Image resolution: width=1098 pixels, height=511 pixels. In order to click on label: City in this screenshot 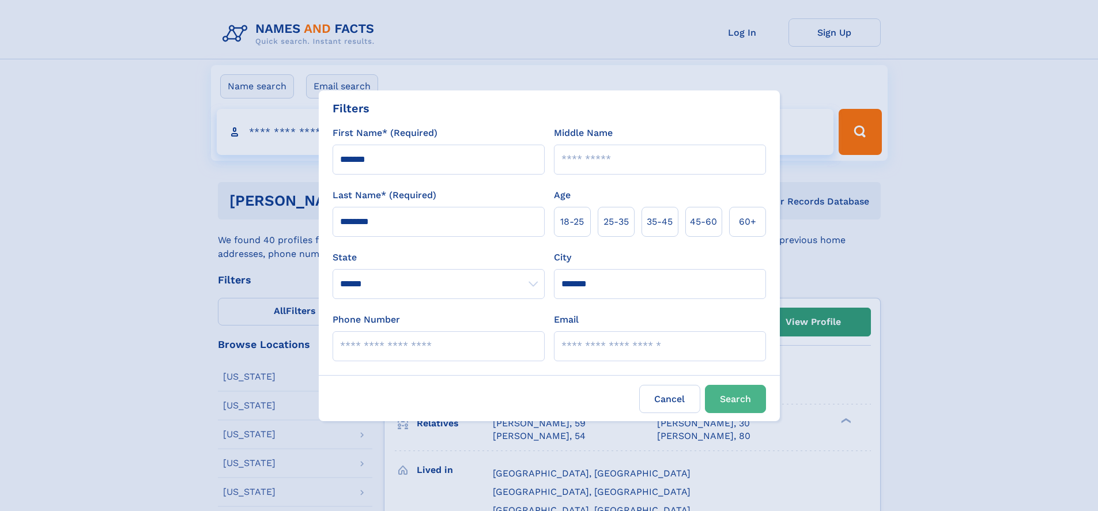, I will do `click(563, 258)`.